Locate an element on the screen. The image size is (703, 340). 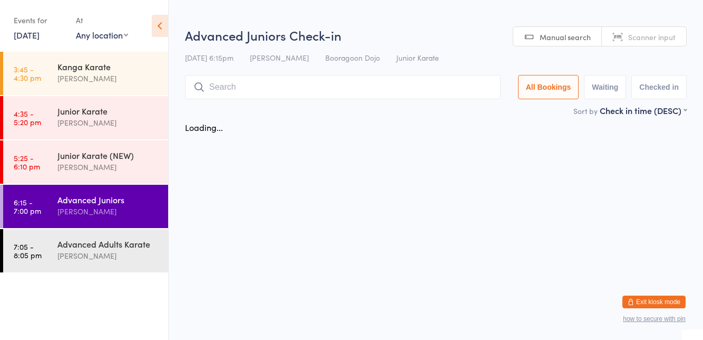
div: Loading... is located at coordinates (204, 127).